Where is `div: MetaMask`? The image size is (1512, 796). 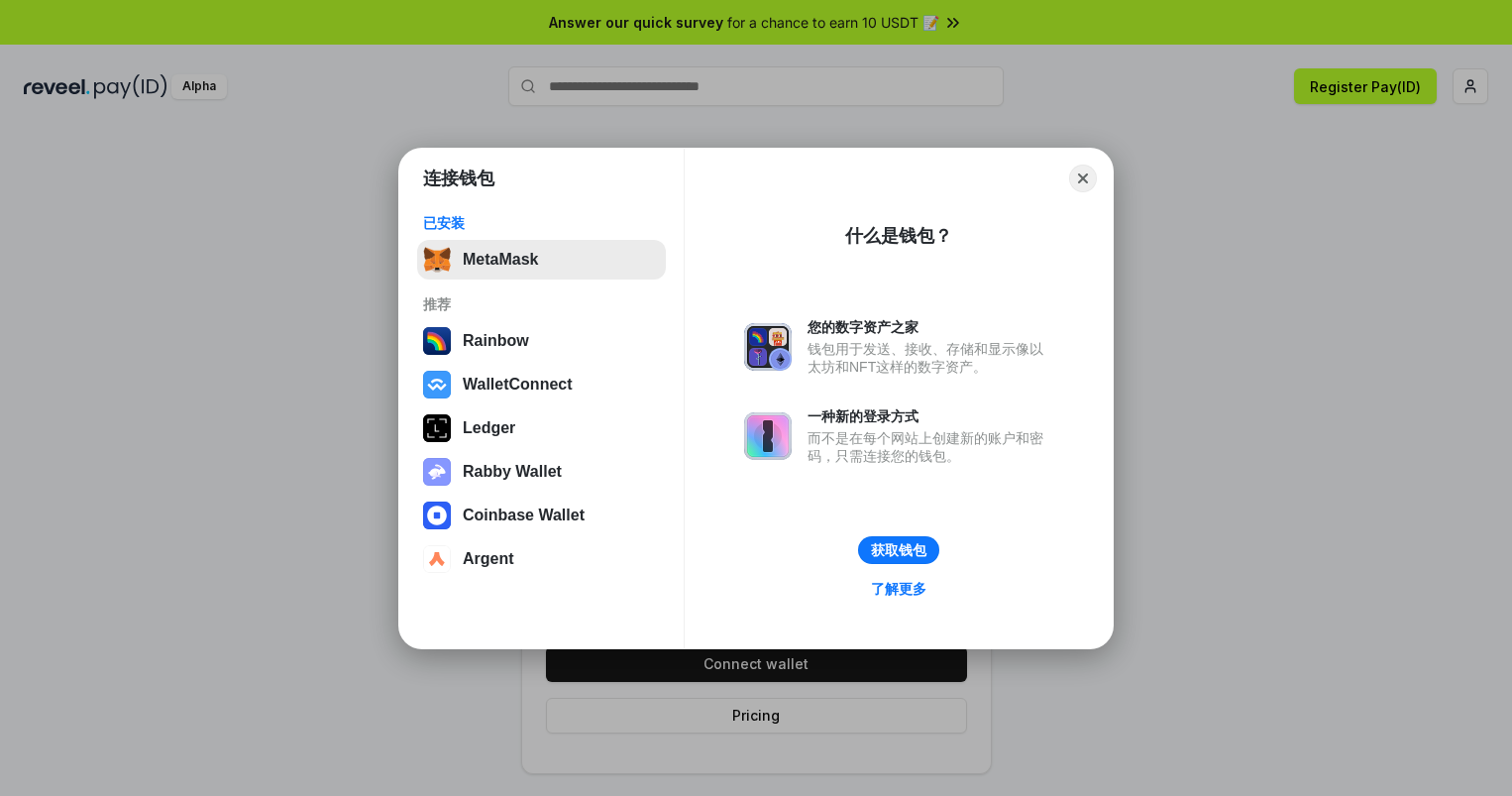
div: MetaMask is located at coordinates (501, 259).